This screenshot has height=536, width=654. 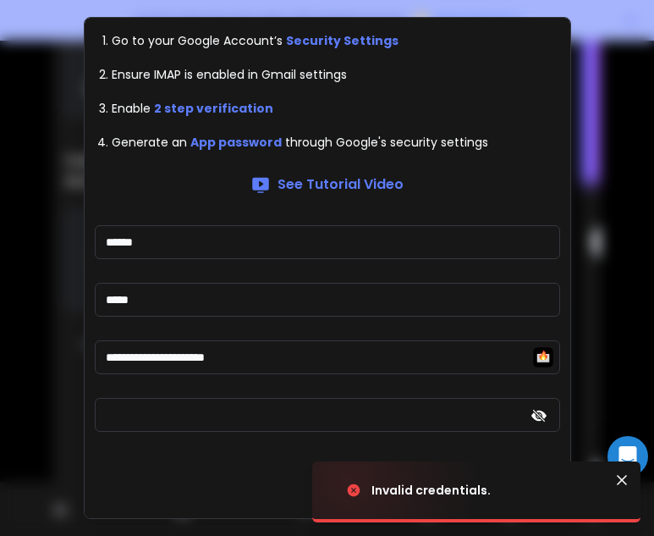 What do you see at coordinates (336, 108) in the screenshot?
I see `li: Enable` at bounding box center [336, 108].